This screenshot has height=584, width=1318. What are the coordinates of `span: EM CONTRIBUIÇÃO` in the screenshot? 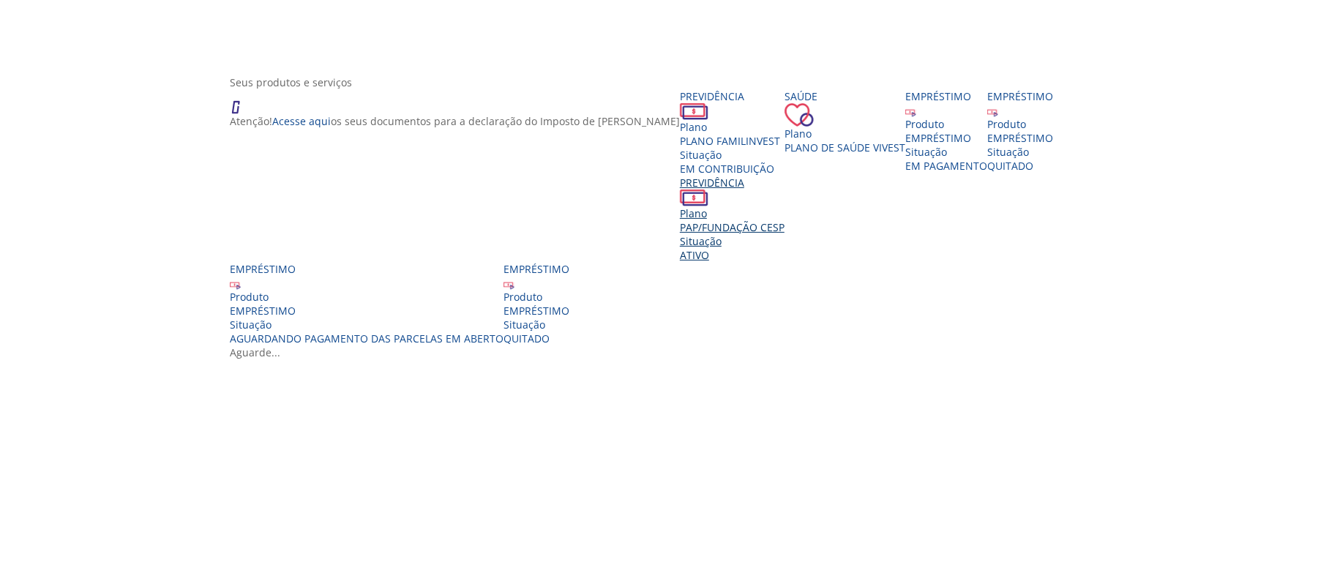 It's located at (727, 168).